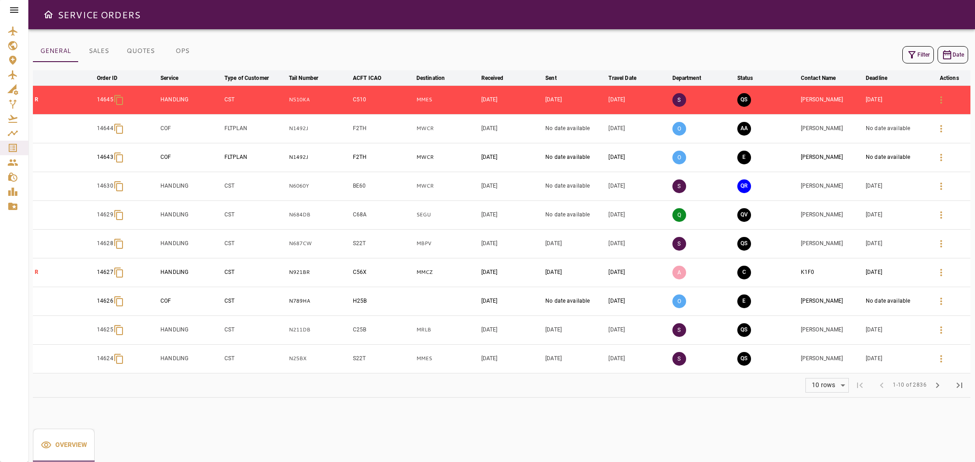 This screenshot has width=975, height=462. Describe the element at coordinates (107, 78) in the screenshot. I see `div: Order ID` at that location.